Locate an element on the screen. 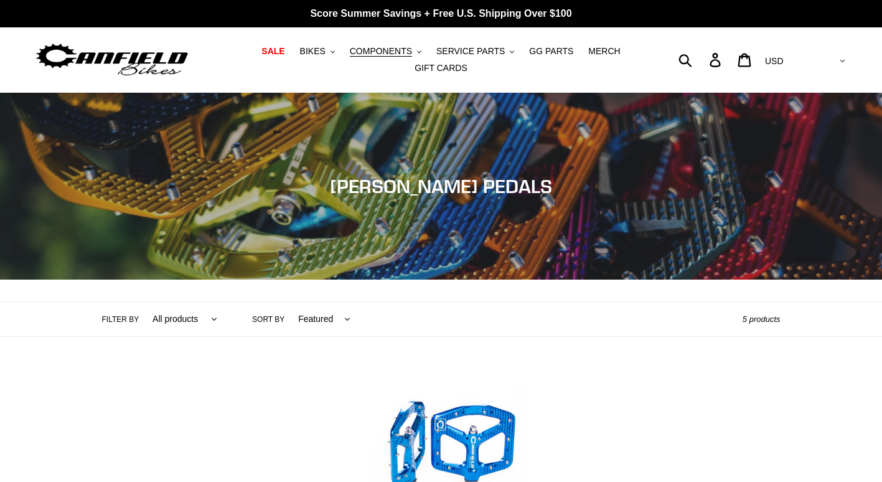  a: GIFT CARDS is located at coordinates (441, 68).